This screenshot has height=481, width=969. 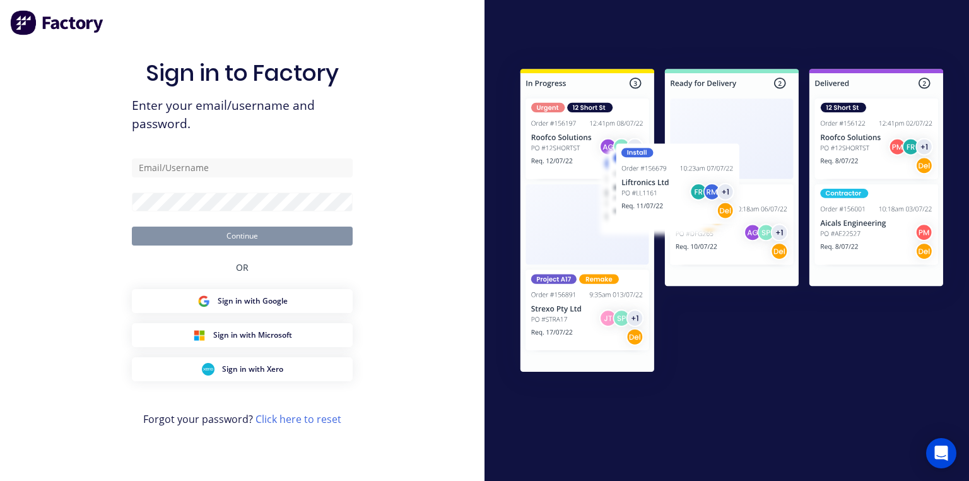 What do you see at coordinates (941, 453) in the screenshot?
I see `div: Open Intercom Messenger` at bounding box center [941, 453].